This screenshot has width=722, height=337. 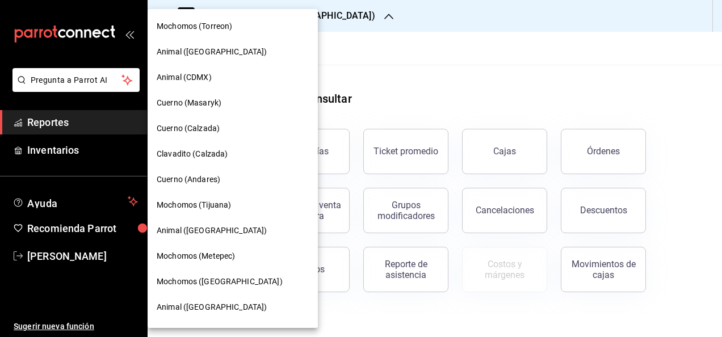 What do you see at coordinates (188, 179) in the screenshot?
I see `span: Cuerno (Andares)` at bounding box center [188, 179].